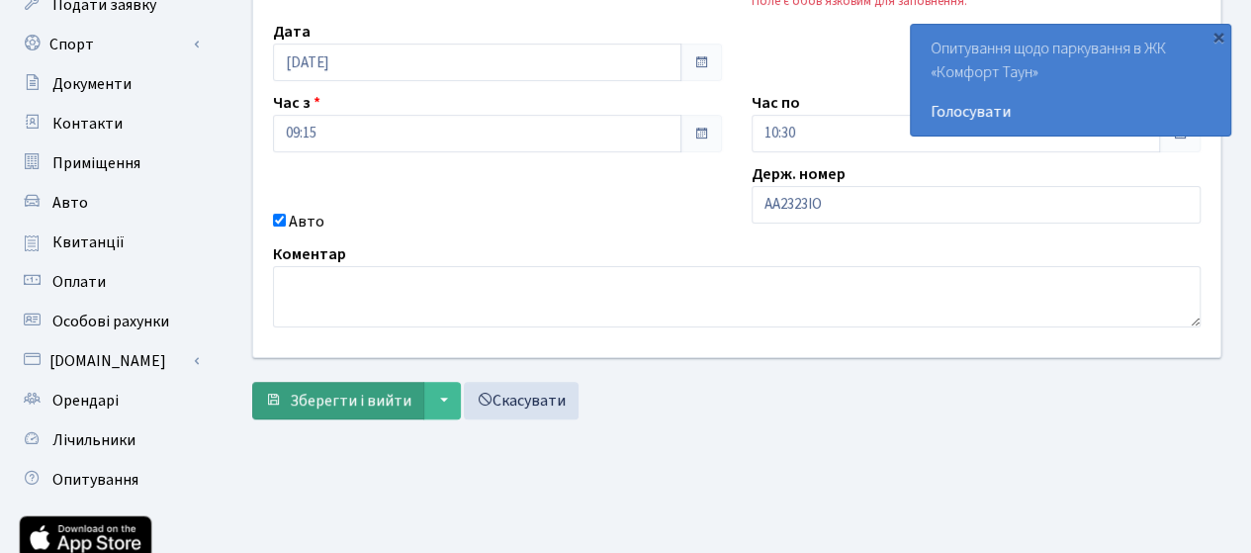 The width and height of the screenshot is (1251, 553). What do you see at coordinates (775, 103) in the screenshot?
I see `label: Час по` at bounding box center [775, 103].